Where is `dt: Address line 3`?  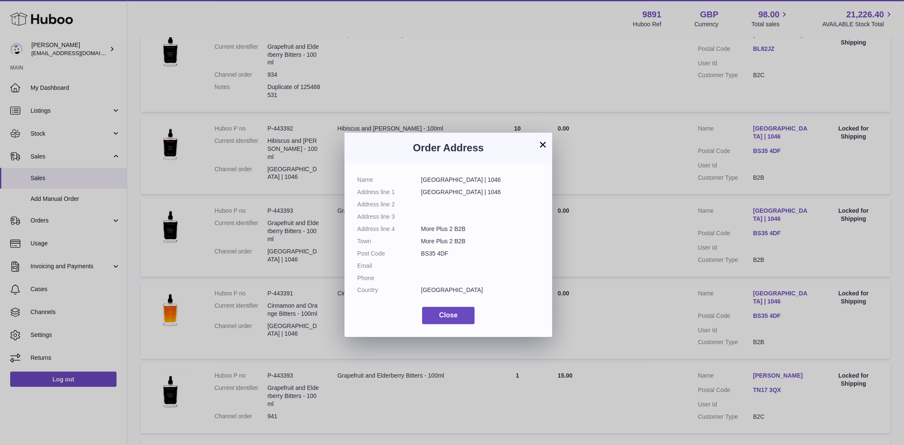 dt: Address line 3 is located at coordinates (389, 217).